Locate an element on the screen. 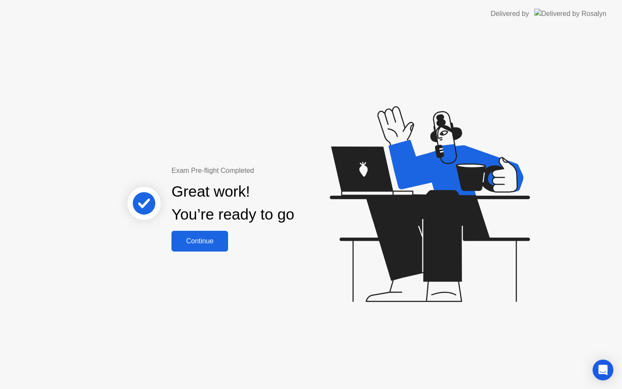  button: Continue is located at coordinates (200, 241).